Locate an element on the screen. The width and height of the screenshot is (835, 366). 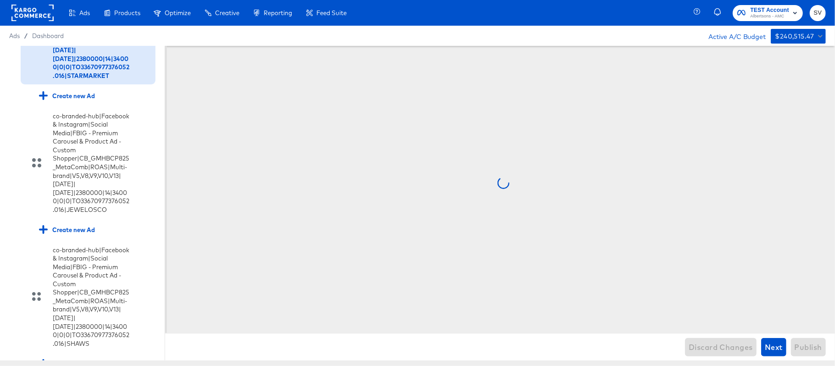
span: Creative is located at coordinates (227, 13).